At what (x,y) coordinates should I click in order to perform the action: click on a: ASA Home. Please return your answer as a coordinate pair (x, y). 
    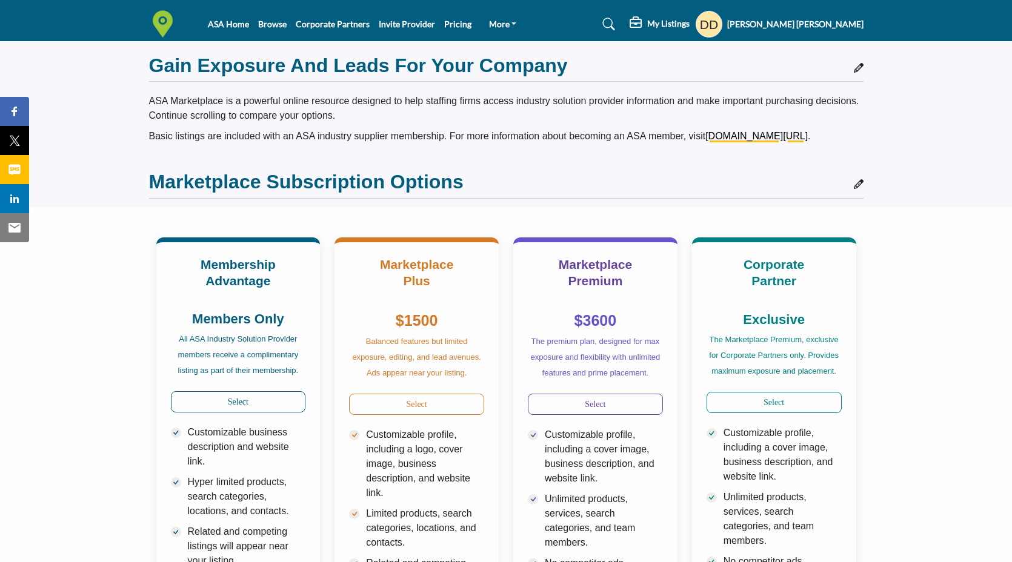
    Looking at the image, I should click on (228, 24).